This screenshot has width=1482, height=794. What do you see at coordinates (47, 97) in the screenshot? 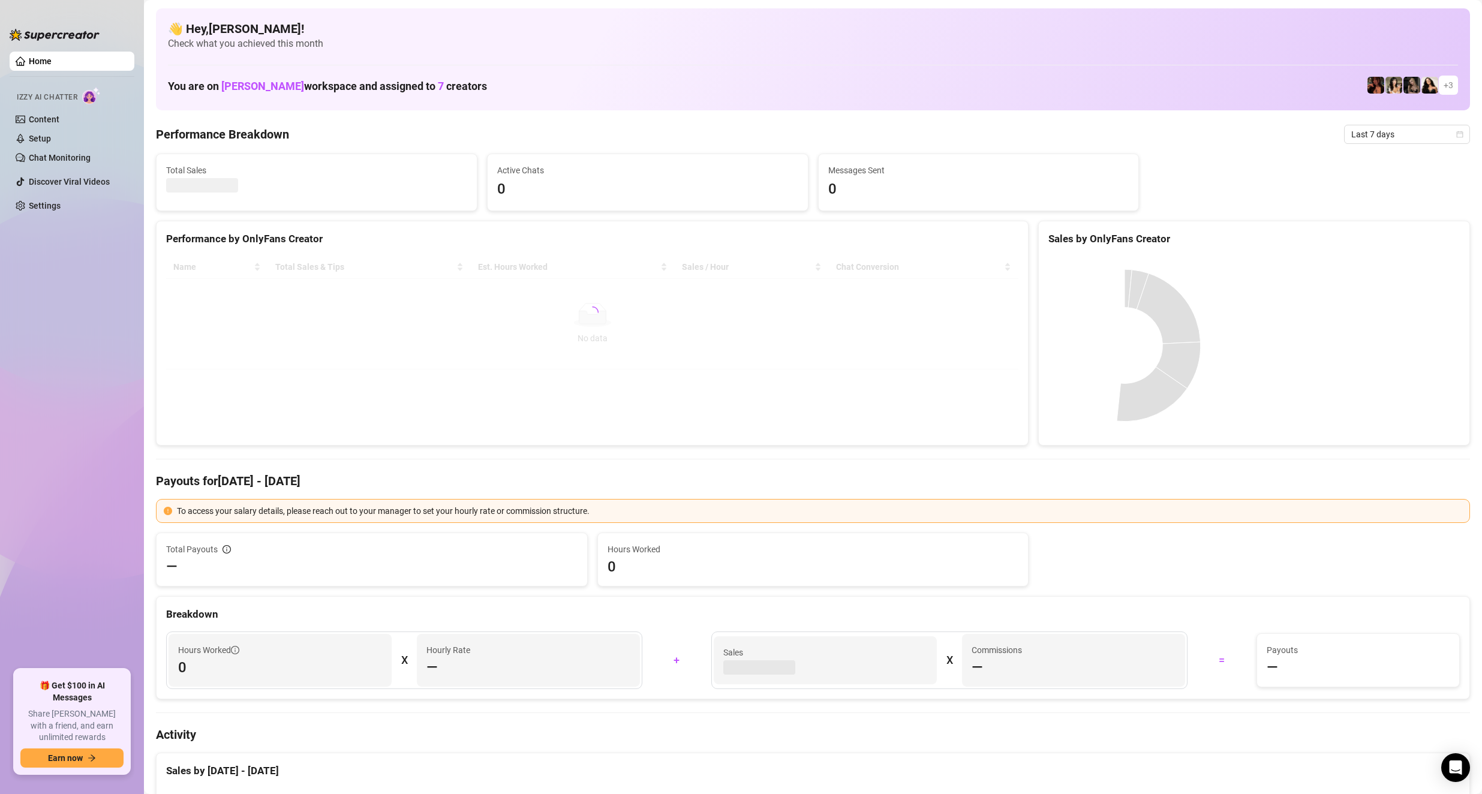
I see `span: Izzy AI Chatter` at bounding box center [47, 97].